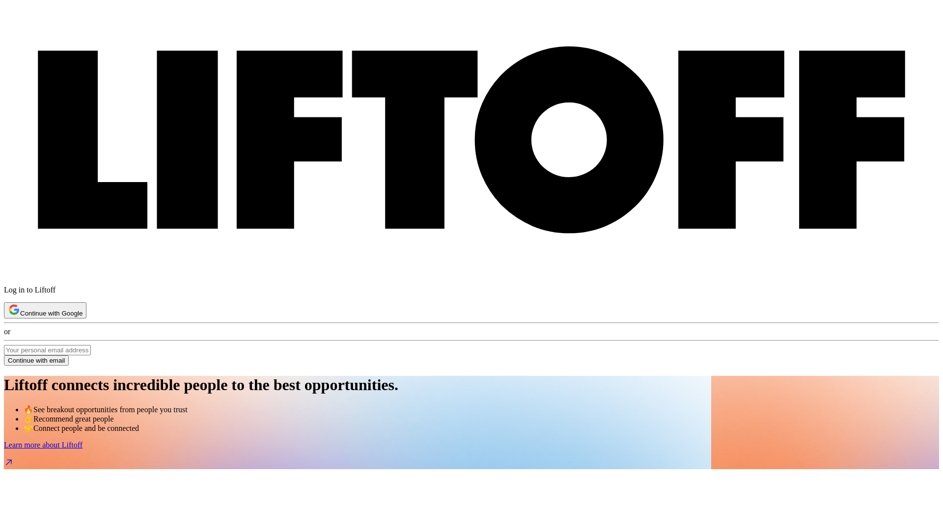  I want to click on button: Continue with email, so click(36, 360).